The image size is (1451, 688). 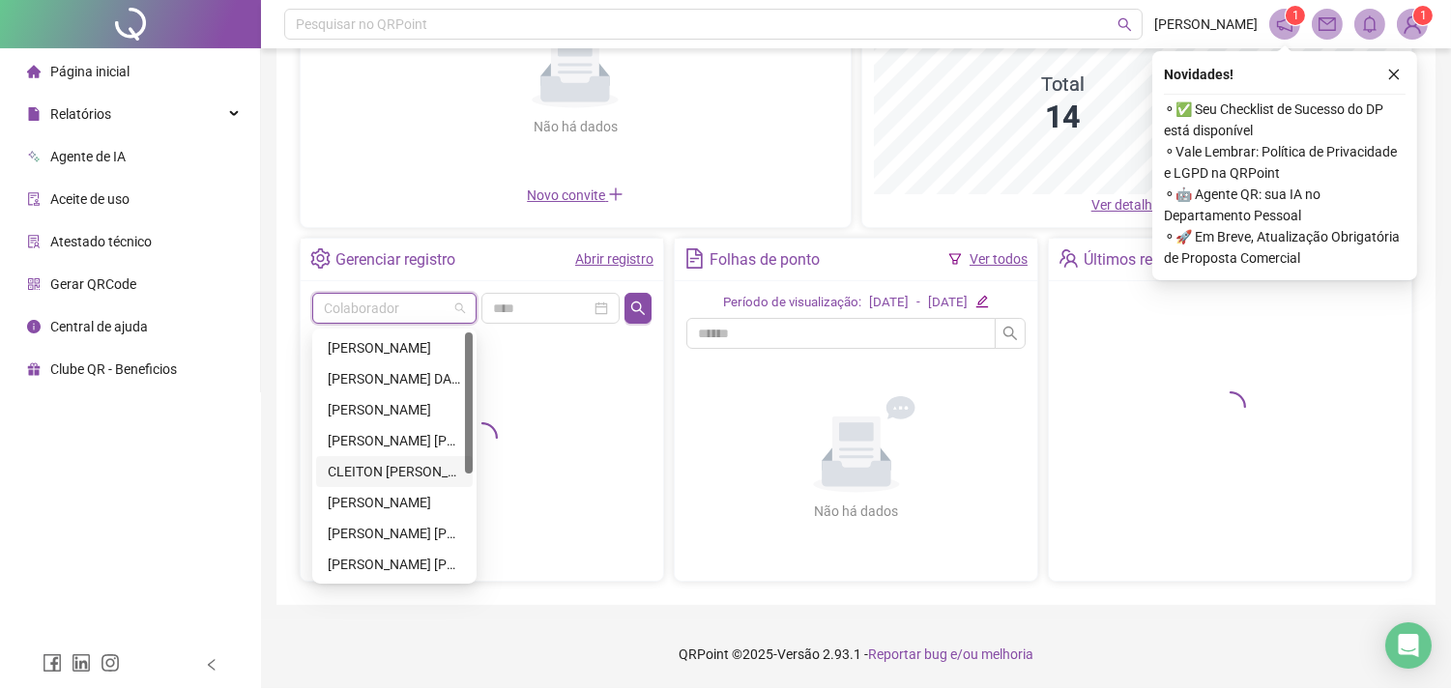 I want to click on span: Novo convite, so click(x=575, y=195).